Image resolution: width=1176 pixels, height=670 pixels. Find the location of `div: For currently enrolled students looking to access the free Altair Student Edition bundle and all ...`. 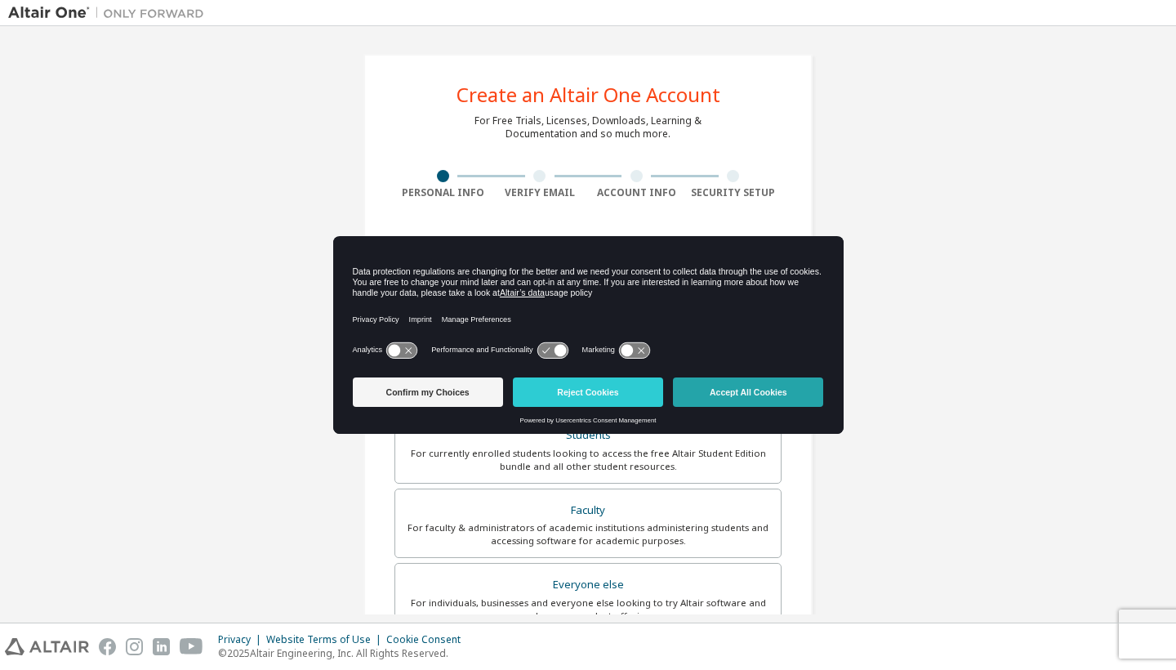

div: For currently enrolled students looking to access the free Altair Student Edition bundle and all ... is located at coordinates (588, 460).